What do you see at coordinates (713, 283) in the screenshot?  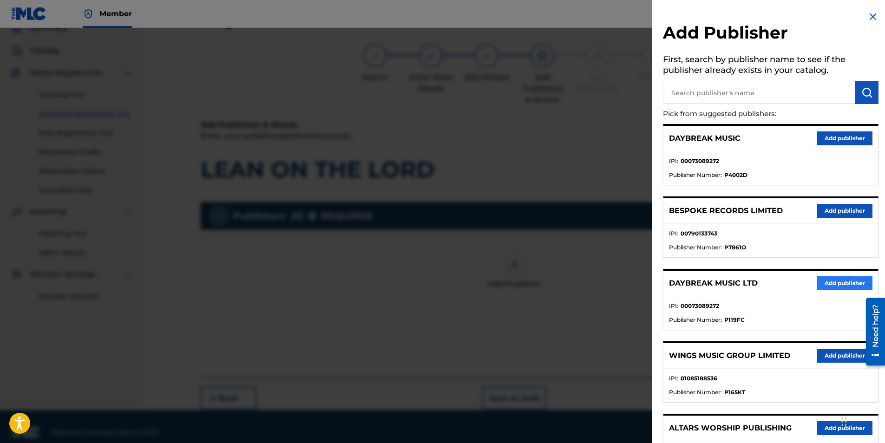 I see `p: DAYBREAK MUSIC LTD` at bounding box center [713, 283].